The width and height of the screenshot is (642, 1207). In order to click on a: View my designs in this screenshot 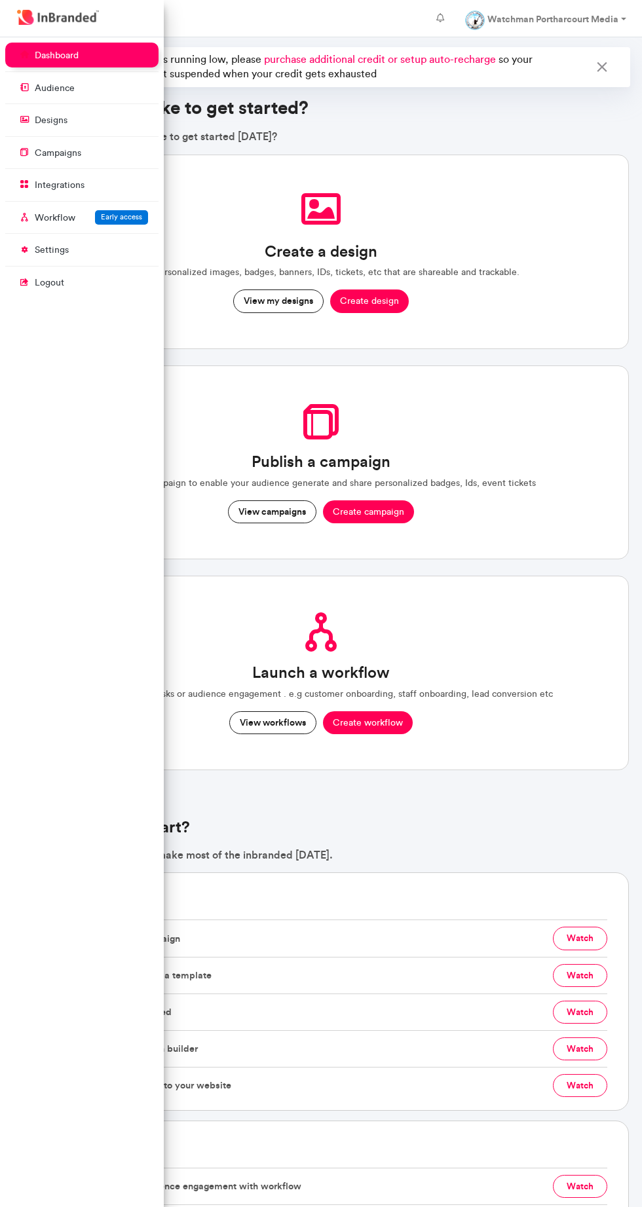, I will do `click(278, 301)`.